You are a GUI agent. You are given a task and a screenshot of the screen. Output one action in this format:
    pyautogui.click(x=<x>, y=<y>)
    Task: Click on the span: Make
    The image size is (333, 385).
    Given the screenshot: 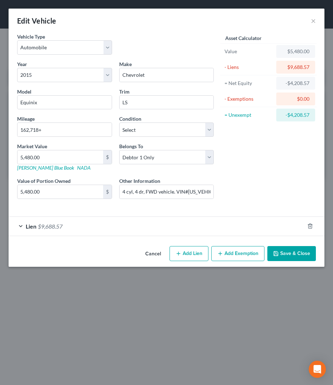 What is the action you would take?
    pyautogui.click(x=125, y=64)
    